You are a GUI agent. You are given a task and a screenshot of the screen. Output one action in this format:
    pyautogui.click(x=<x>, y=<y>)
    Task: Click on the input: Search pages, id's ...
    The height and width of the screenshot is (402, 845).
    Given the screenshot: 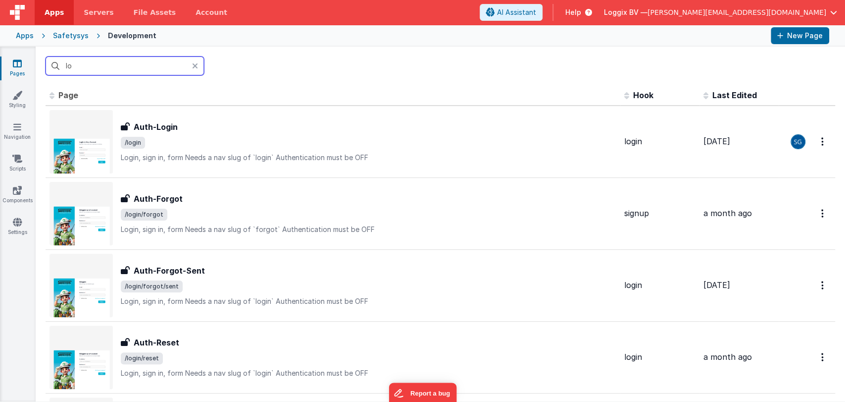 What is the action you would take?
    pyautogui.click(x=125, y=66)
    